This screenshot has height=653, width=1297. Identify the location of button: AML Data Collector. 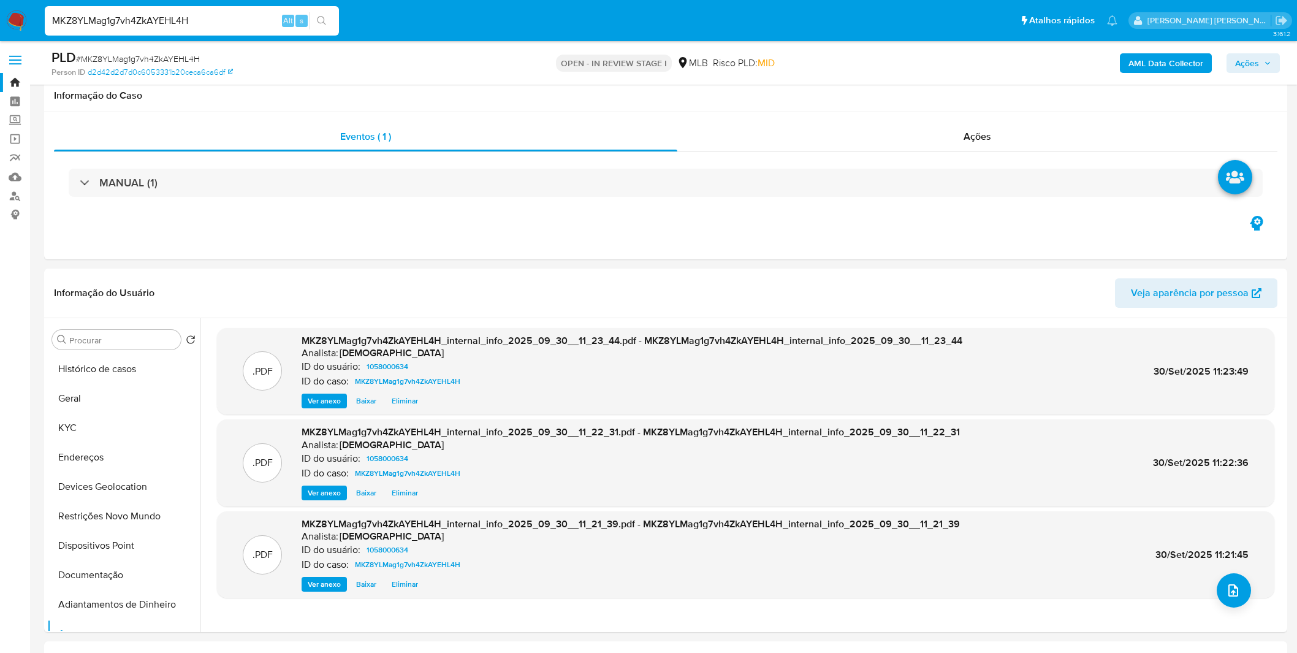
(1166, 63).